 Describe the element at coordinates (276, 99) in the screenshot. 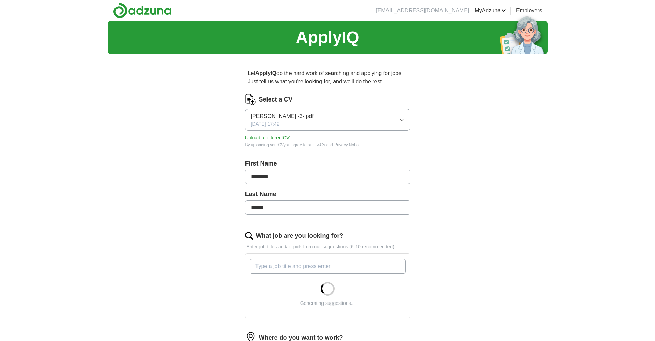

I see `label: Select a CV` at that location.